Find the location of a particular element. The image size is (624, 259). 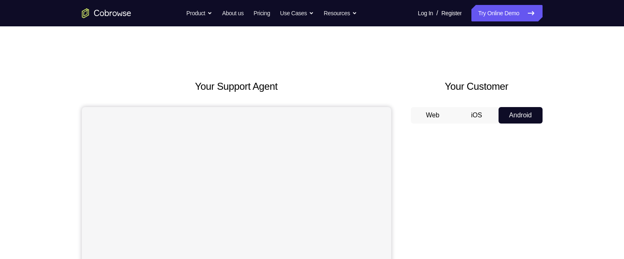

a: Log In is located at coordinates (425, 13).